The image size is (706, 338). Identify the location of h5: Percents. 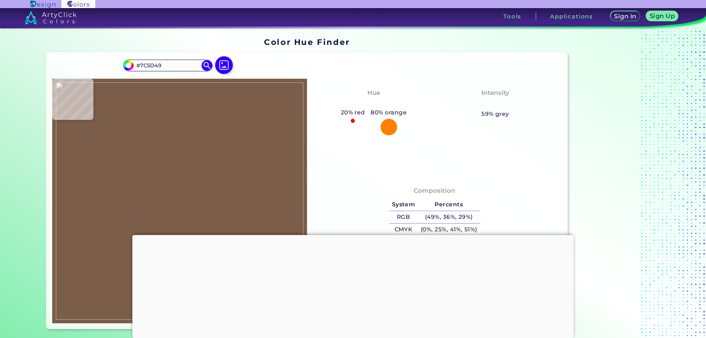
(448, 204).